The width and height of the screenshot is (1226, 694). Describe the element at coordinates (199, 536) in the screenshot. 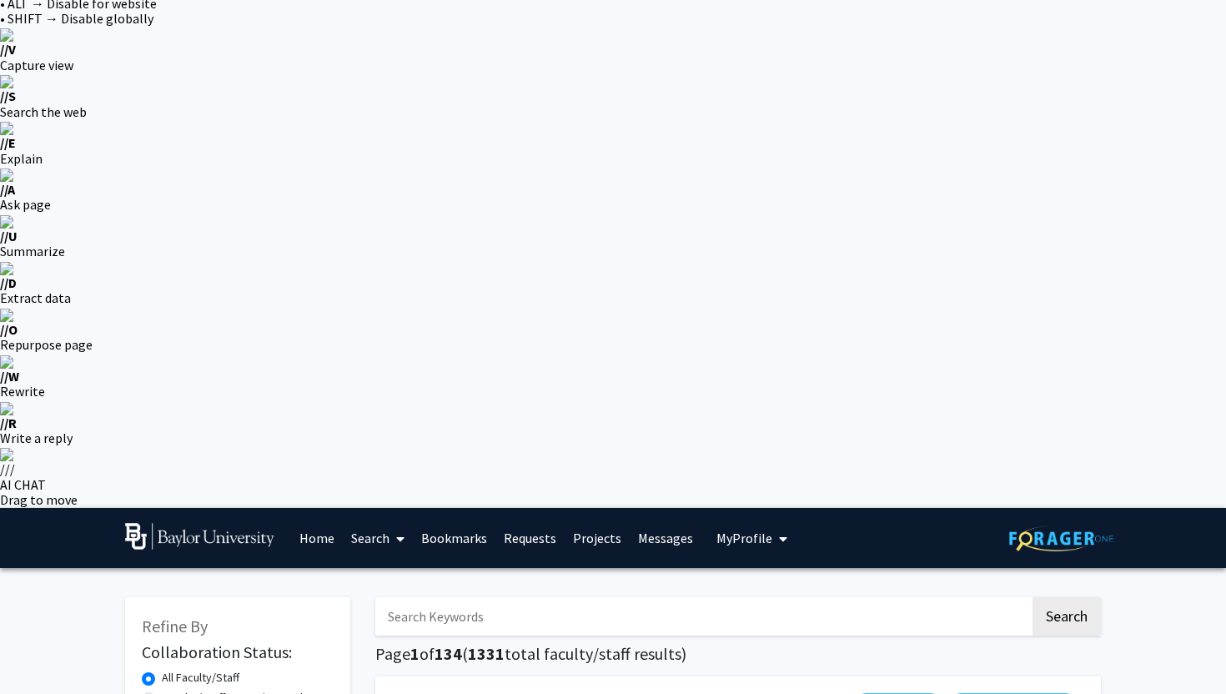

I see `img: Baylor University Logo` at that location.